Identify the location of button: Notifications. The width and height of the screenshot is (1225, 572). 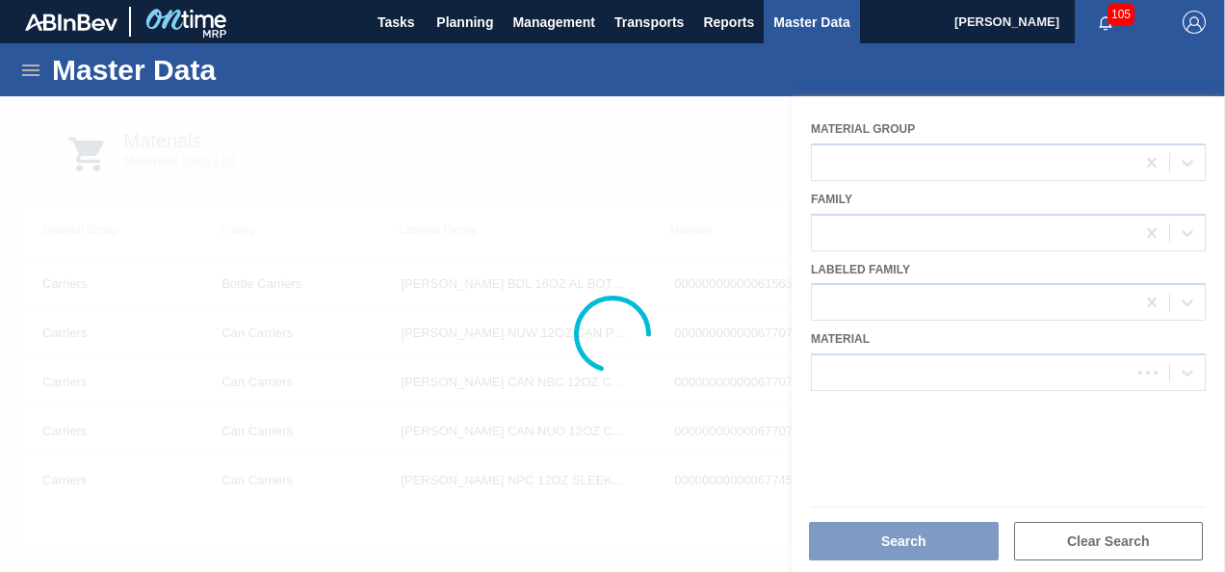
(1106, 22).